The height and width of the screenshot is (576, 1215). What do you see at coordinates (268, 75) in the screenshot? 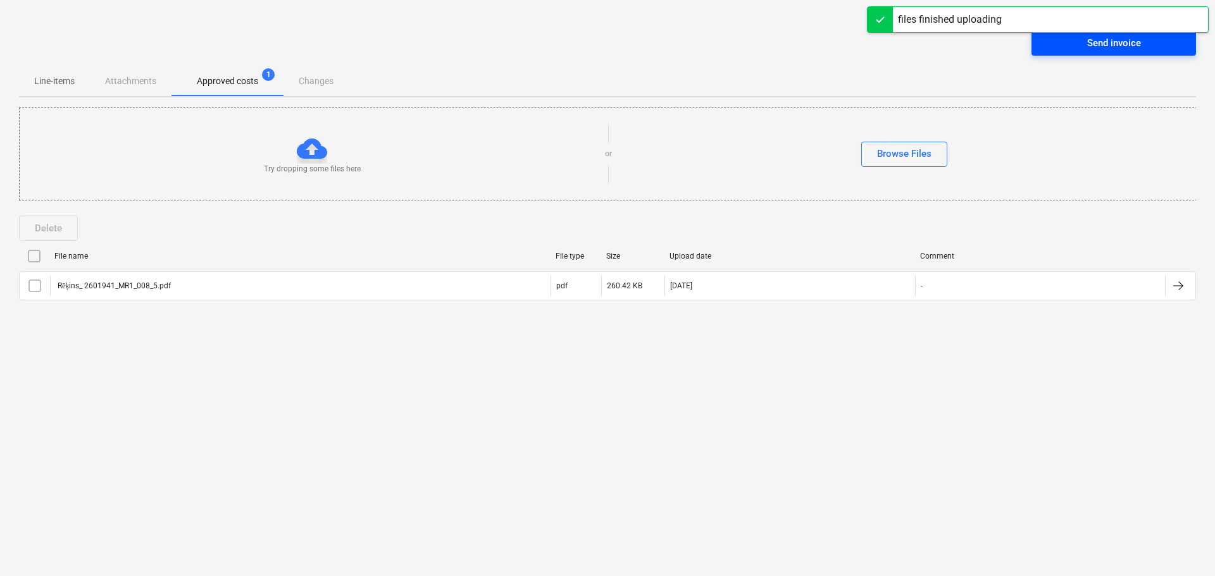
I see `span: 1` at bounding box center [268, 75].